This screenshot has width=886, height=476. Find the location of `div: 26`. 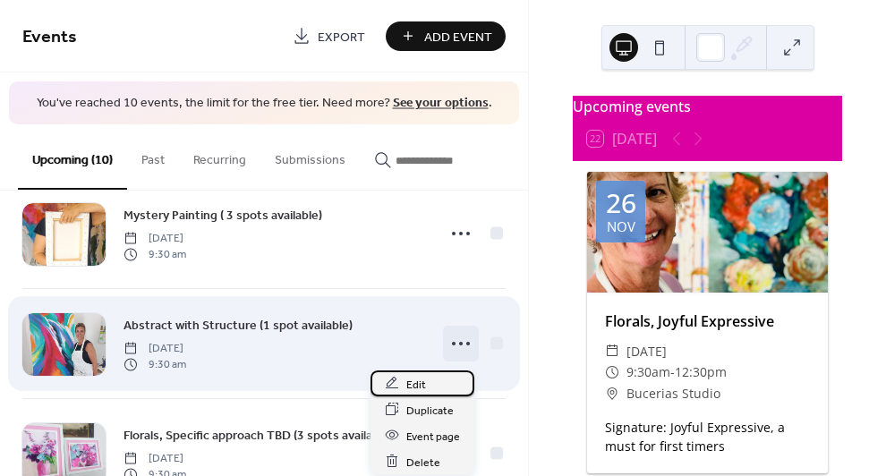

div: 26 is located at coordinates (621, 203).